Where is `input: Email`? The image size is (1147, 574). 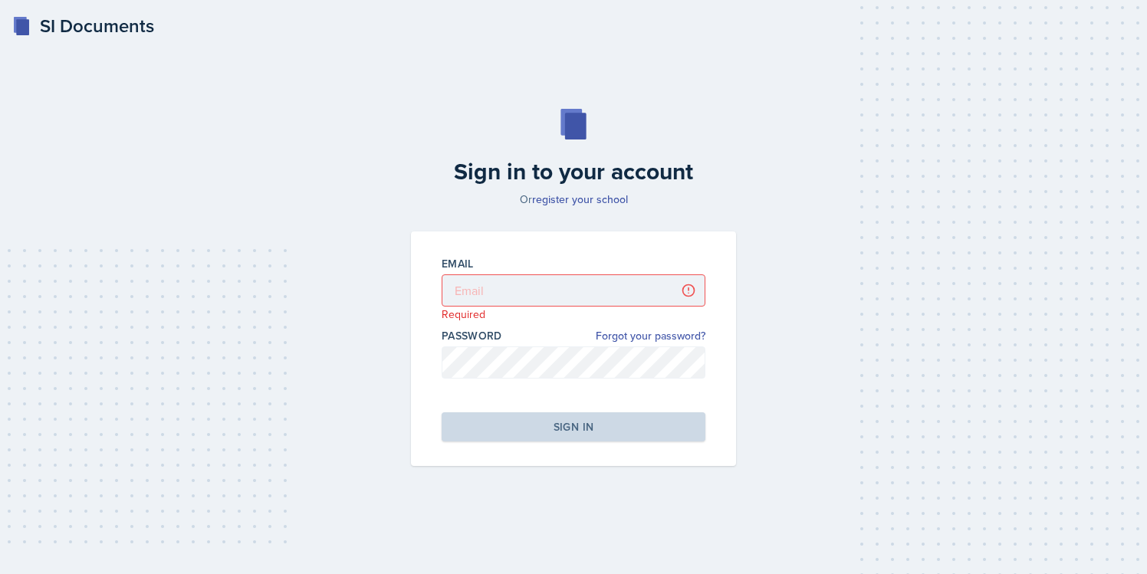 input: Email is located at coordinates (574, 291).